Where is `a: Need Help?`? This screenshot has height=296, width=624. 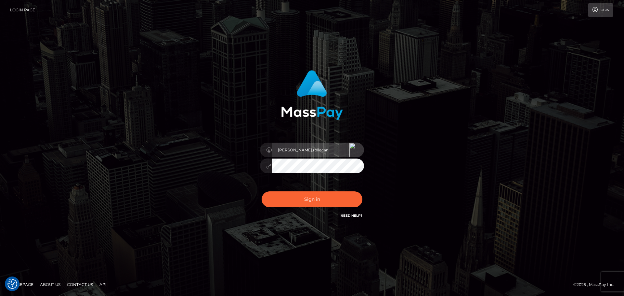 a: Need Help? is located at coordinates (351, 216).